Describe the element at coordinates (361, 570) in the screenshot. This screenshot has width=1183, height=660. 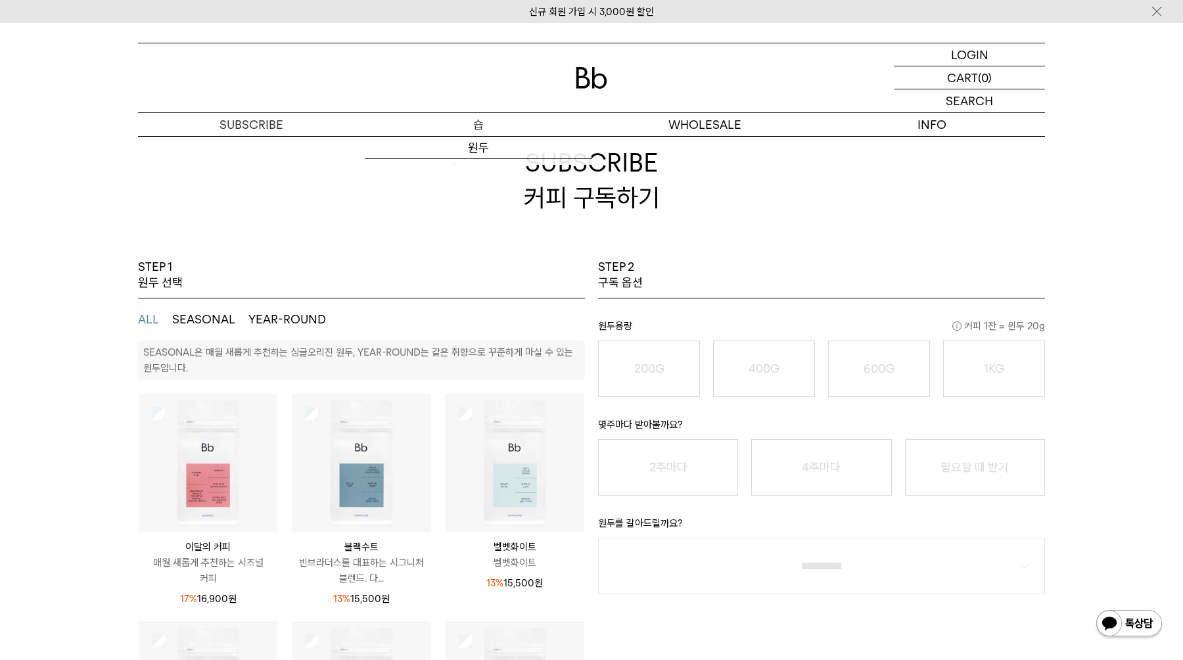
I see `p: 빈브라더스를 대표하는 시그니처 블렌드. 다...` at that location.